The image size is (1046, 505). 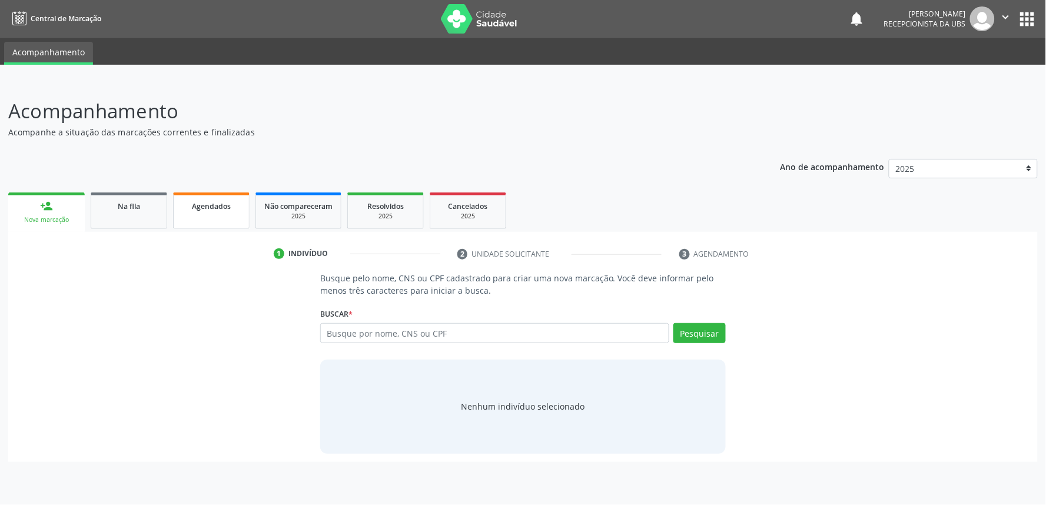 I want to click on span: Central de Marcação, so click(x=66, y=18).